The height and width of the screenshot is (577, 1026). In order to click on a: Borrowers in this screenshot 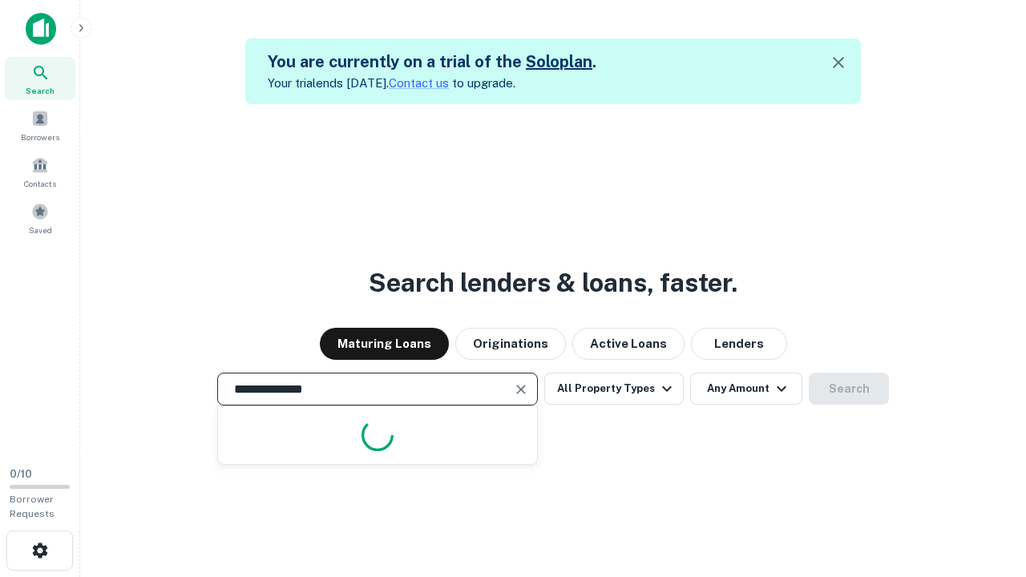, I will do `click(40, 125)`.